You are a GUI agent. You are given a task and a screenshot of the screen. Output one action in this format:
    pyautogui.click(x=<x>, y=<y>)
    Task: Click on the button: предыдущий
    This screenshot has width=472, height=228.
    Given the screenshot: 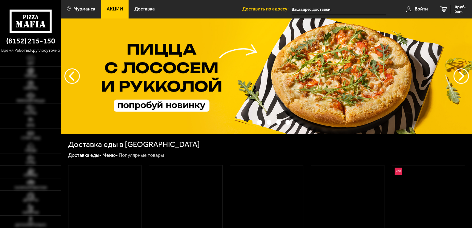 What is the action you would take?
    pyautogui.click(x=461, y=76)
    